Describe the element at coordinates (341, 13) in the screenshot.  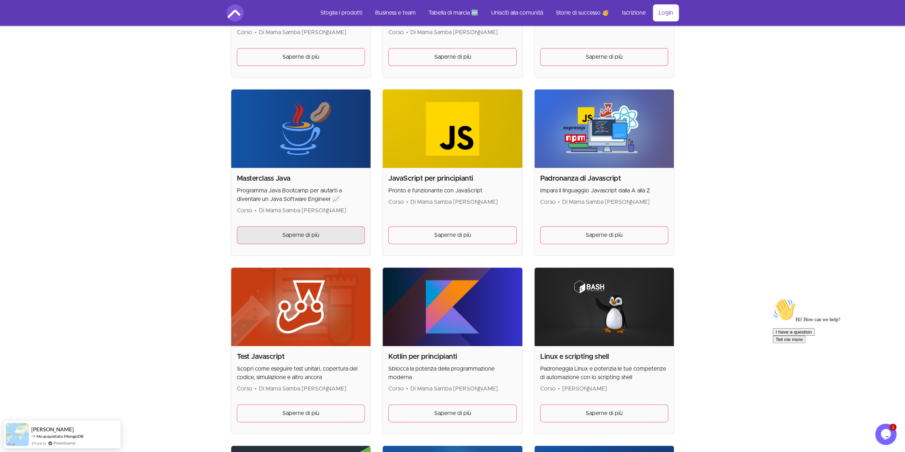
I see `font: Sfoglia i prodotti` at that location.